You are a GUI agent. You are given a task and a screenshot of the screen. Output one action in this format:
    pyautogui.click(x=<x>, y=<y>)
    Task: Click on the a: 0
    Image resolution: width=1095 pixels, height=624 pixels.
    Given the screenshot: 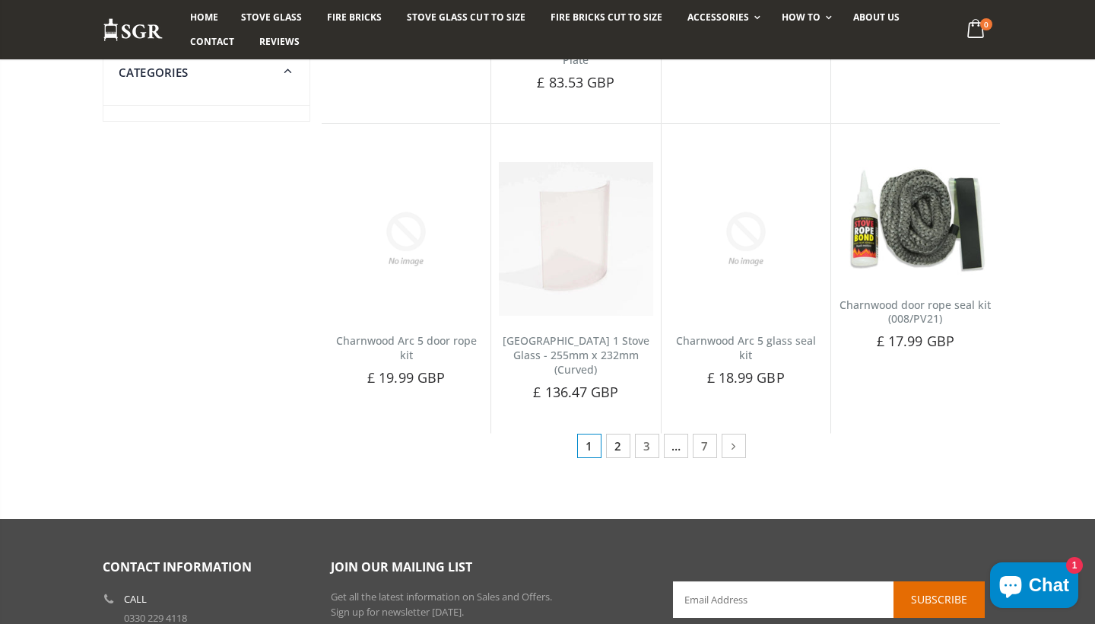 What is the action you would take?
    pyautogui.click(x=976, y=30)
    